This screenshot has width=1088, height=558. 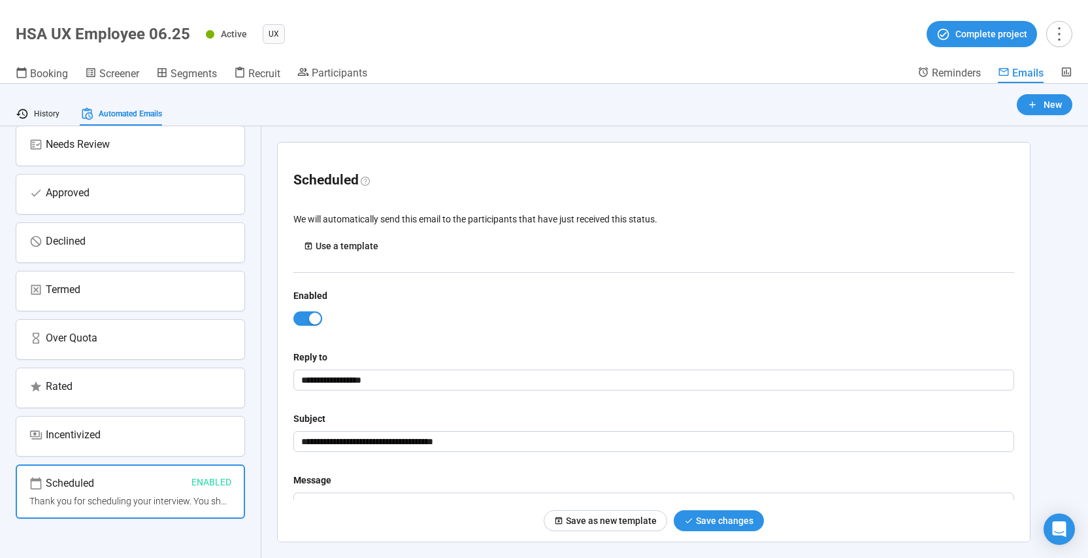 I want to click on span: Segments, so click(x=193, y=73).